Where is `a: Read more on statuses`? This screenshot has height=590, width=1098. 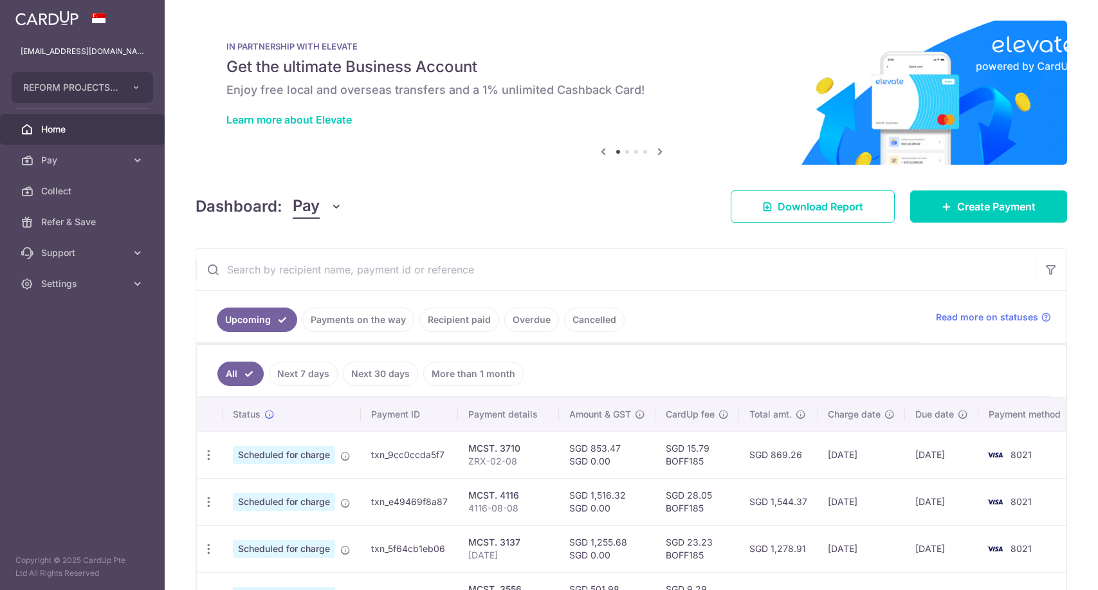
a: Read more on statuses is located at coordinates (993, 317).